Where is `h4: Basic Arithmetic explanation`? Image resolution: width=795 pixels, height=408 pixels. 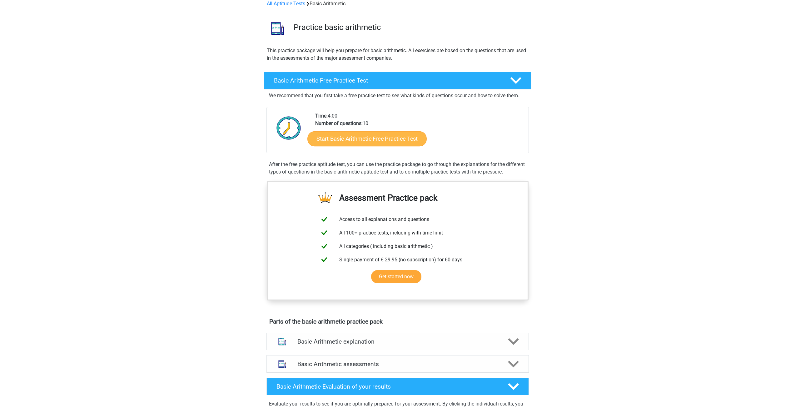 h4: Basic Arithmetic explanation is located at coordinates (398, 341).